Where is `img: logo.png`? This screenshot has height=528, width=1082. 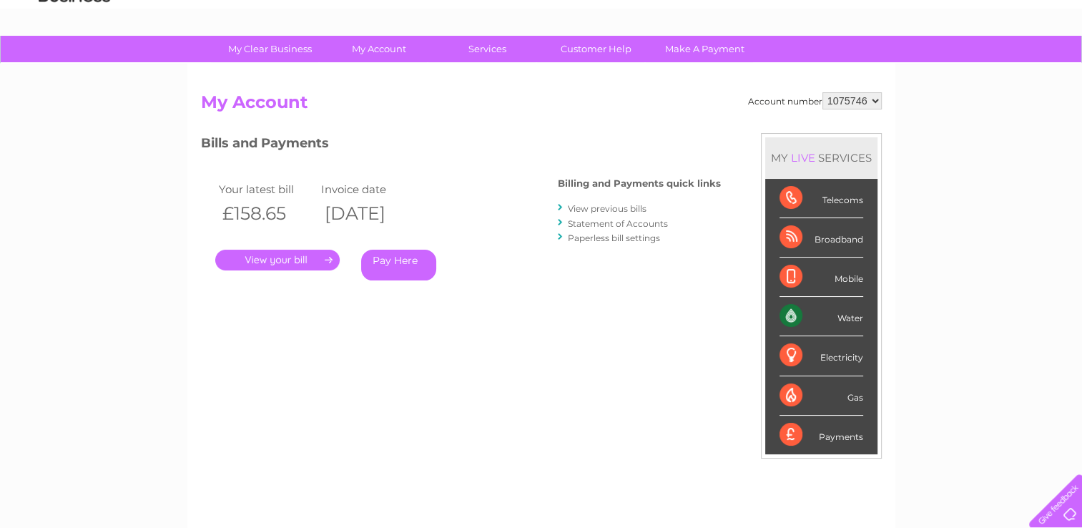
img: logo.png is located at coordinates (74, 59).